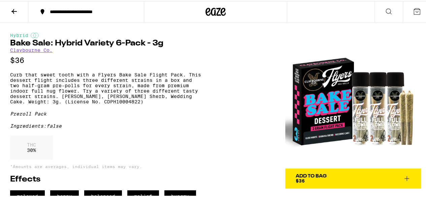 This screenshot has width=426, height=197. Describe the element at coordinates (107, 125) in the screenshot. I see `div: Ingredients: false` at that location.